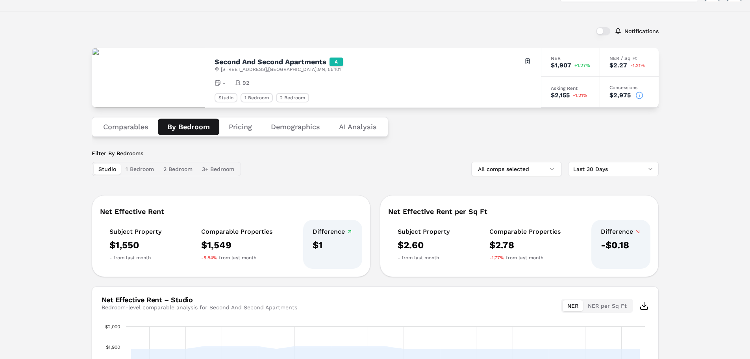 The height and width of the screenshot is (359, 750). I want to click on label: Filter By Bedrooms, so click(166, 153).